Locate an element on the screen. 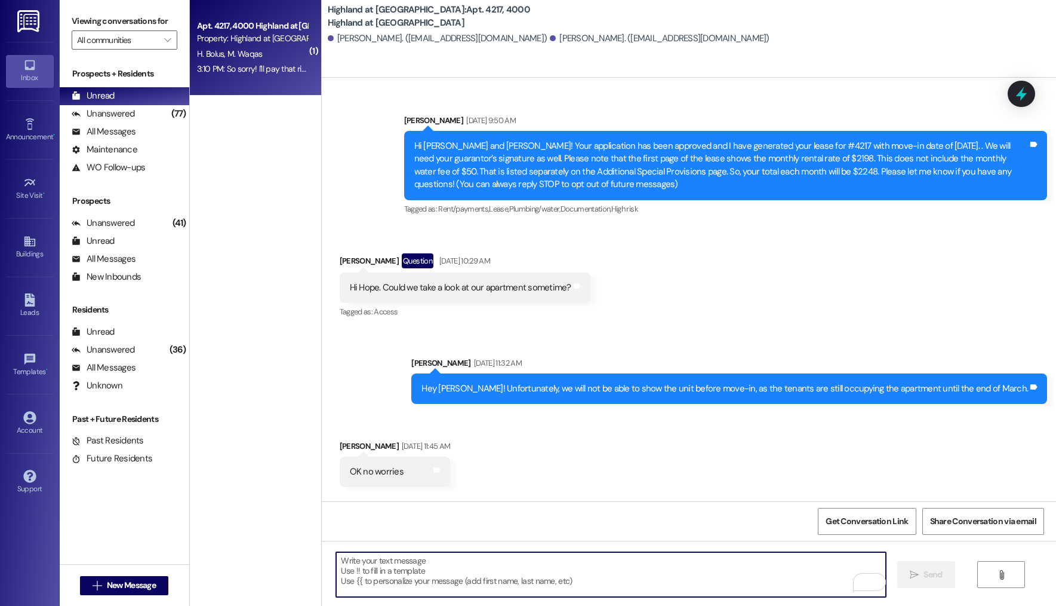  a: Buildings is located at coordinates (30, 247).